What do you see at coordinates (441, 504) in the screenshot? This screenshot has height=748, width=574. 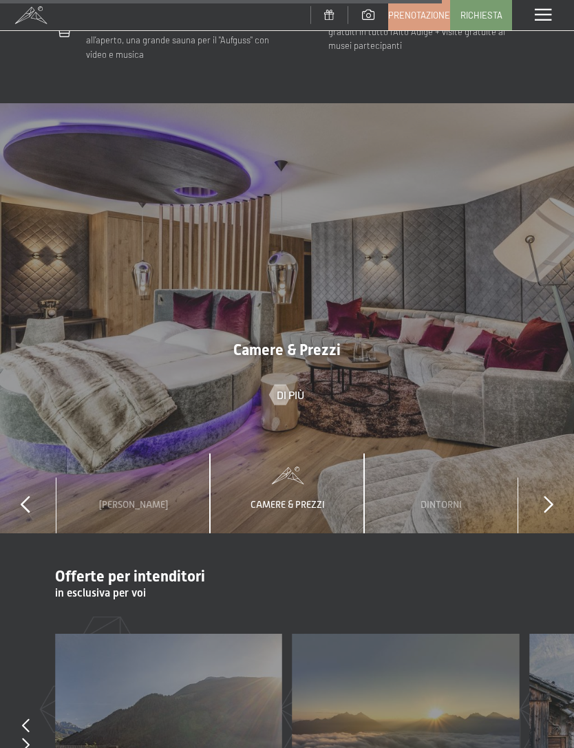 I see `span: Dintorni` at bounding box center [441, 504].